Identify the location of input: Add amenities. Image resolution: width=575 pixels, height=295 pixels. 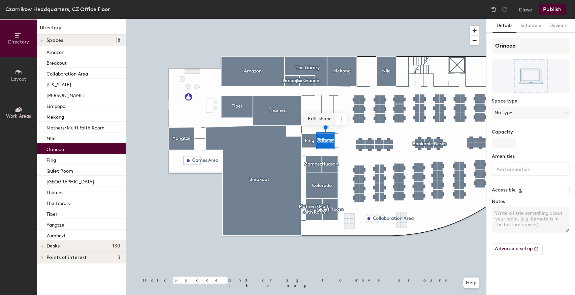
(525, 168).